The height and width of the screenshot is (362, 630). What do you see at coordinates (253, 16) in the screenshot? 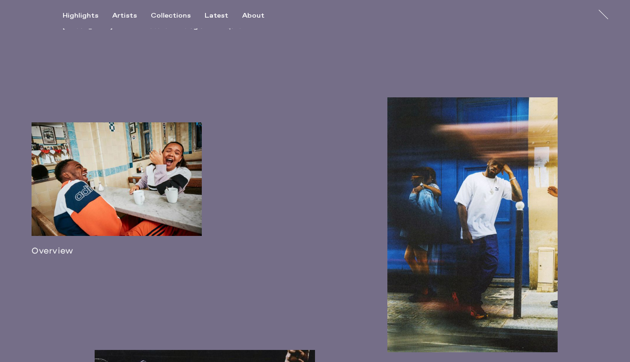
I see `div: About` at bounding box center [253, 16].